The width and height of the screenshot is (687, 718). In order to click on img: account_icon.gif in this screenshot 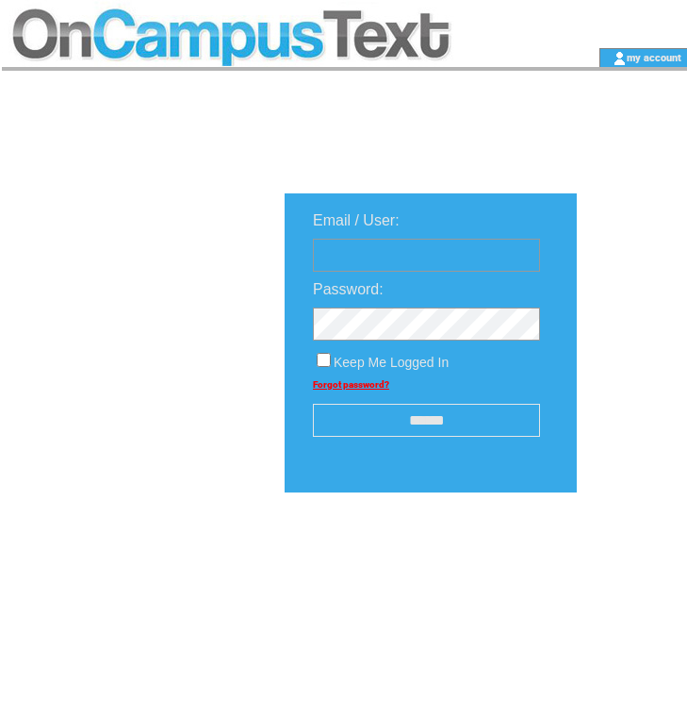, I will do `click(620, 58)`.